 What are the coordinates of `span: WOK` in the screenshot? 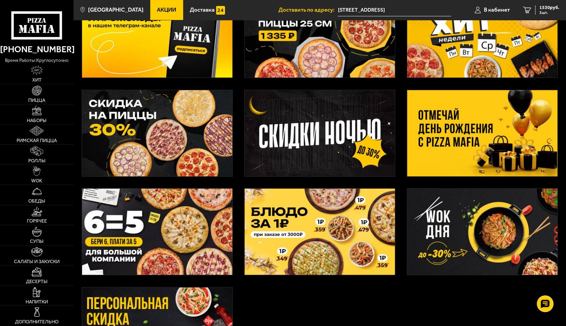 It's located at (37, 181).